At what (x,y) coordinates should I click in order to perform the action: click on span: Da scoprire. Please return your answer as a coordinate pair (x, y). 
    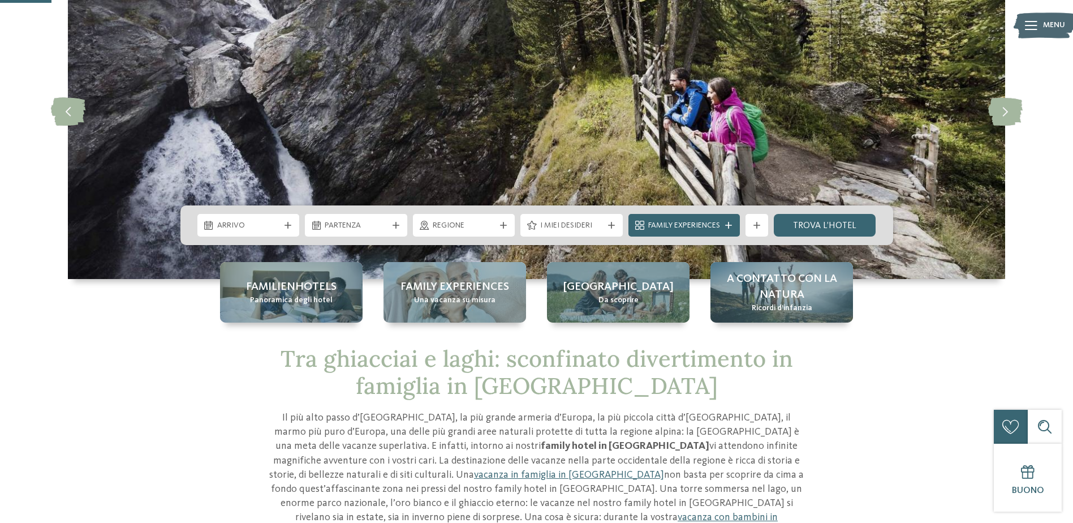
    Looking at the image, I should click on (618, 300).